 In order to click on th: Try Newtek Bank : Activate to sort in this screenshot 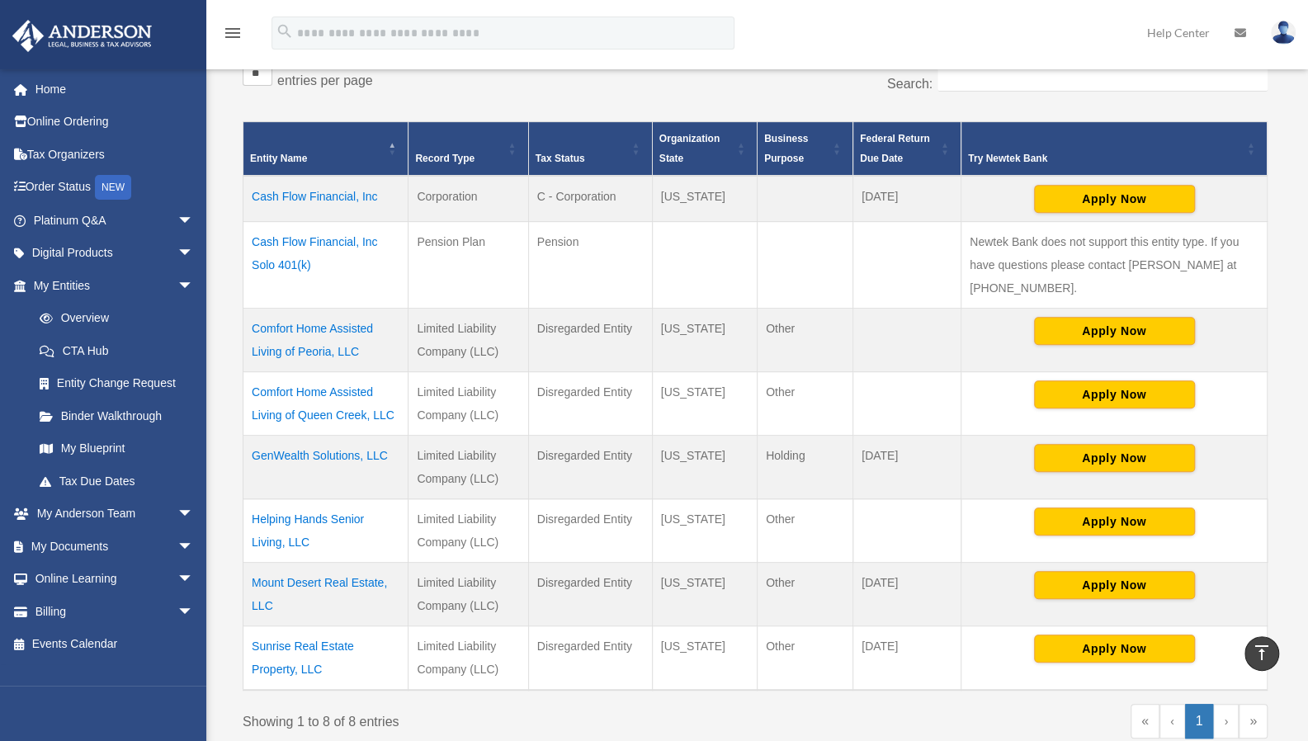, I will do `click(1114, 149)`.